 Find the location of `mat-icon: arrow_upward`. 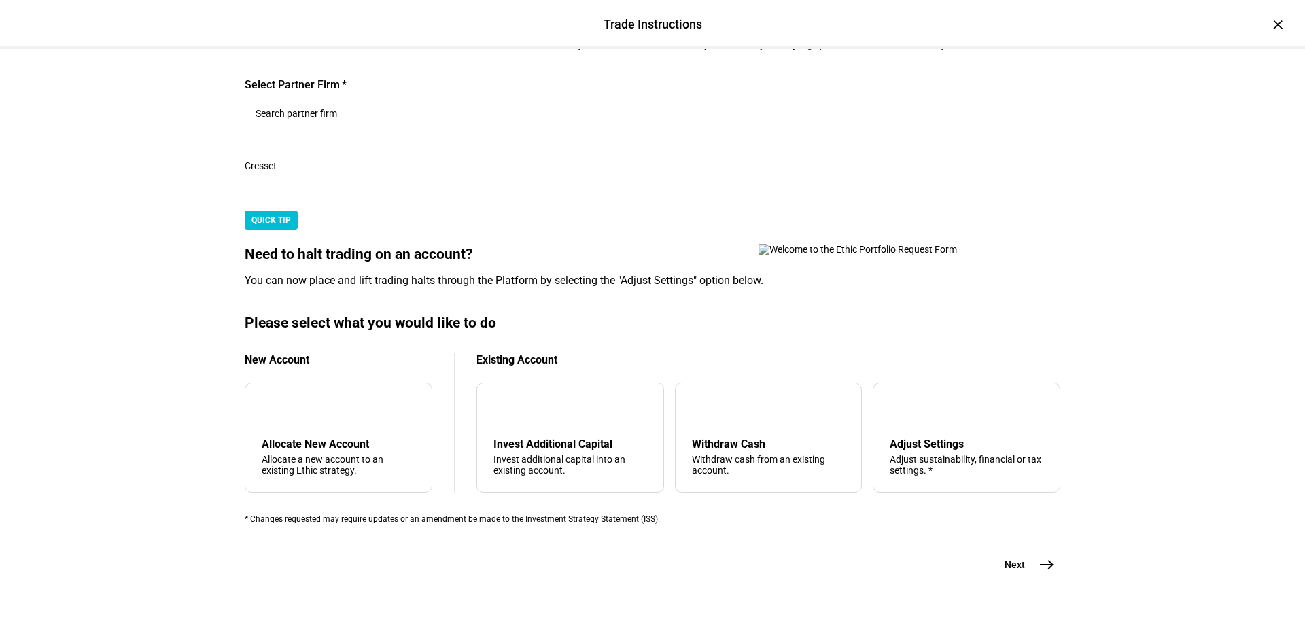

mat-icon: arrow_upward is located at coordinates (703, 410).